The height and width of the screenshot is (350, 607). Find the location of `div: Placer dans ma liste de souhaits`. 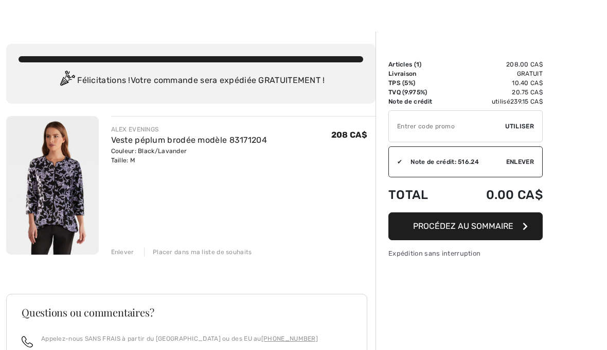

div: Placer dans ma liste de souhaits is located at coordinates (198, 252).